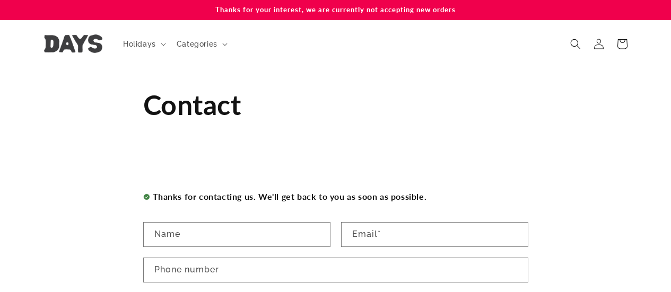  What do you see at coordinates (576, 44) in the screenshot?
I see `summary: Search` at bounding box center [576, 44].